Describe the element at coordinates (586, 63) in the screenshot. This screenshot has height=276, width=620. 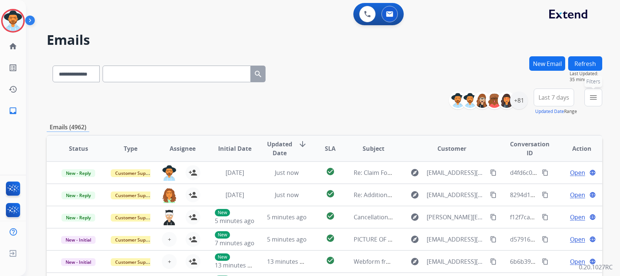
I see `button: Refresh` at that location.